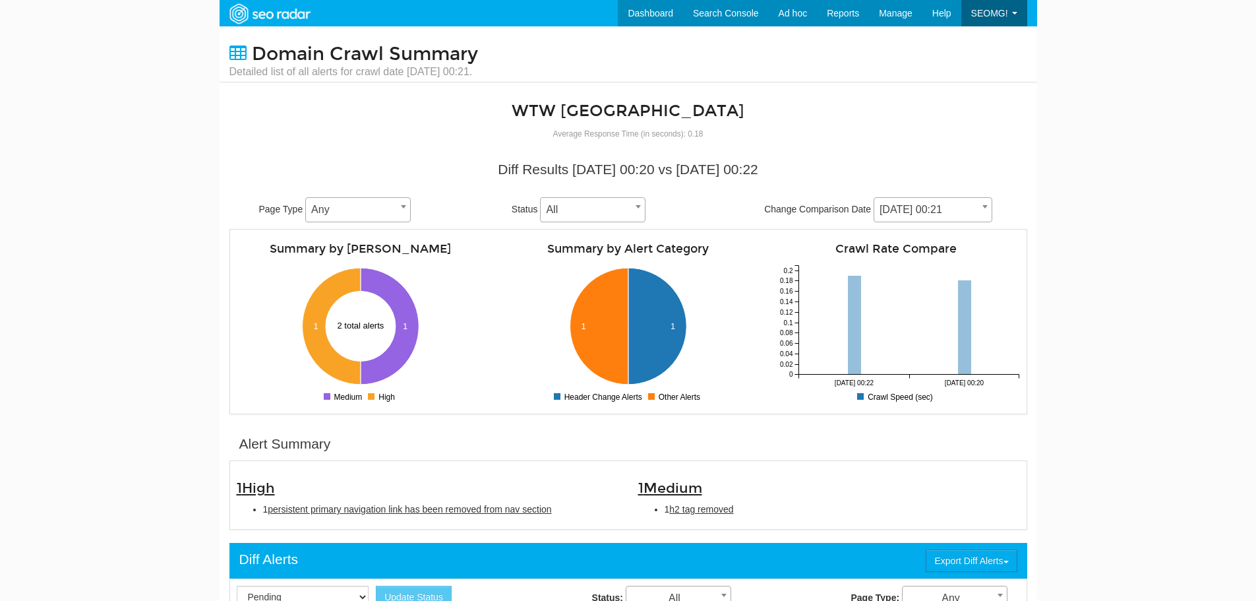 Image resolution: width=1256 pixels, height=601 pixels. I want to click on tspan: 0.12, so click(786, 312).